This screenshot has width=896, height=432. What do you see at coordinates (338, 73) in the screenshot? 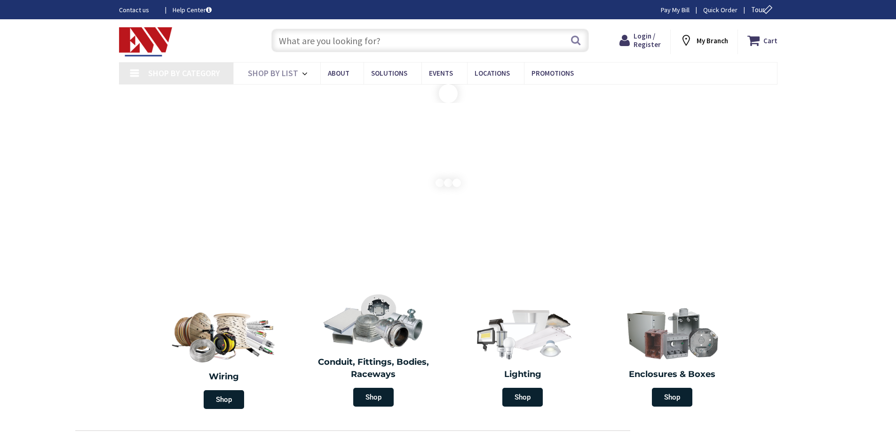
I see `span: About` at bounding box center [338, 73].